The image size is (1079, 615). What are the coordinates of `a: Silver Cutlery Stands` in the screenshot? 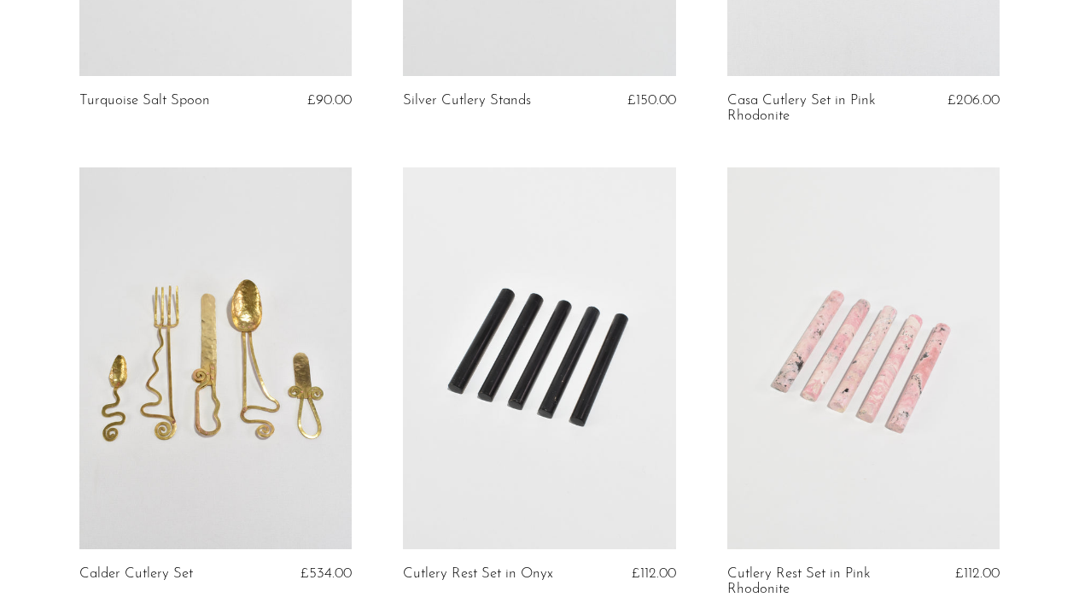 It's located at (467, 101).